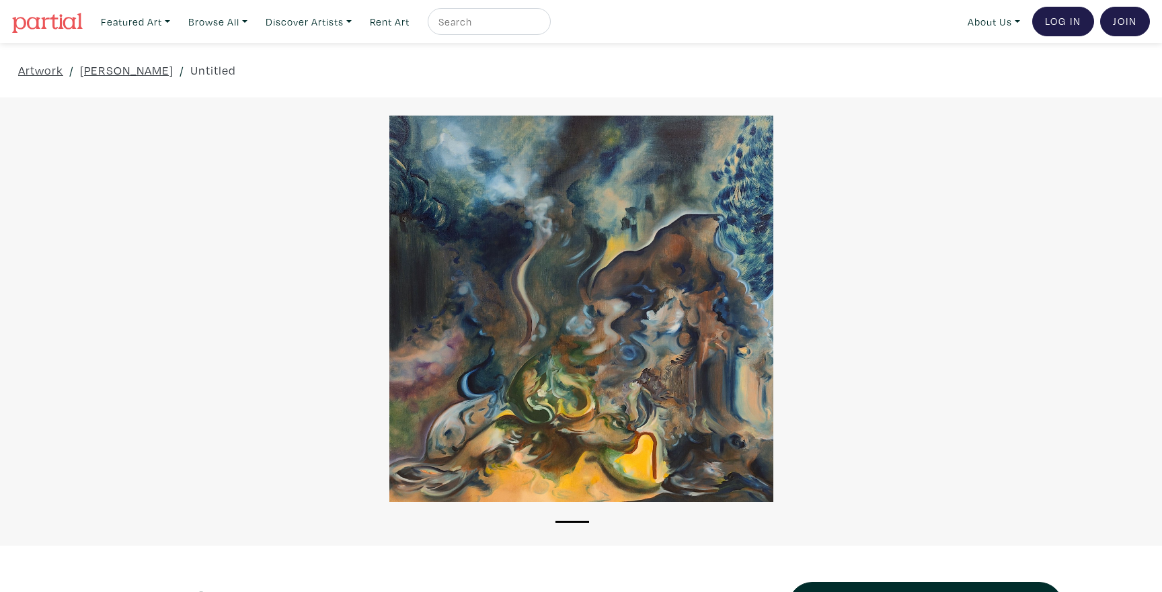 This screenshot has height=592, width=1162. Describe the element at coordinates (218, 22) in the screenshot. I see `a: Browse All` at that location.